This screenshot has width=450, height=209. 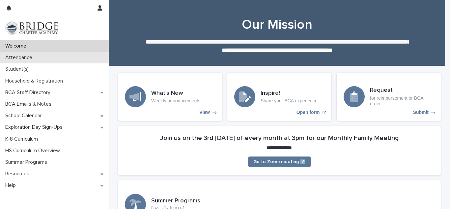 What do you see at coordinates (421, 112) in the screenshot?
I see `p: Submit` at bounding box center [421, 112].